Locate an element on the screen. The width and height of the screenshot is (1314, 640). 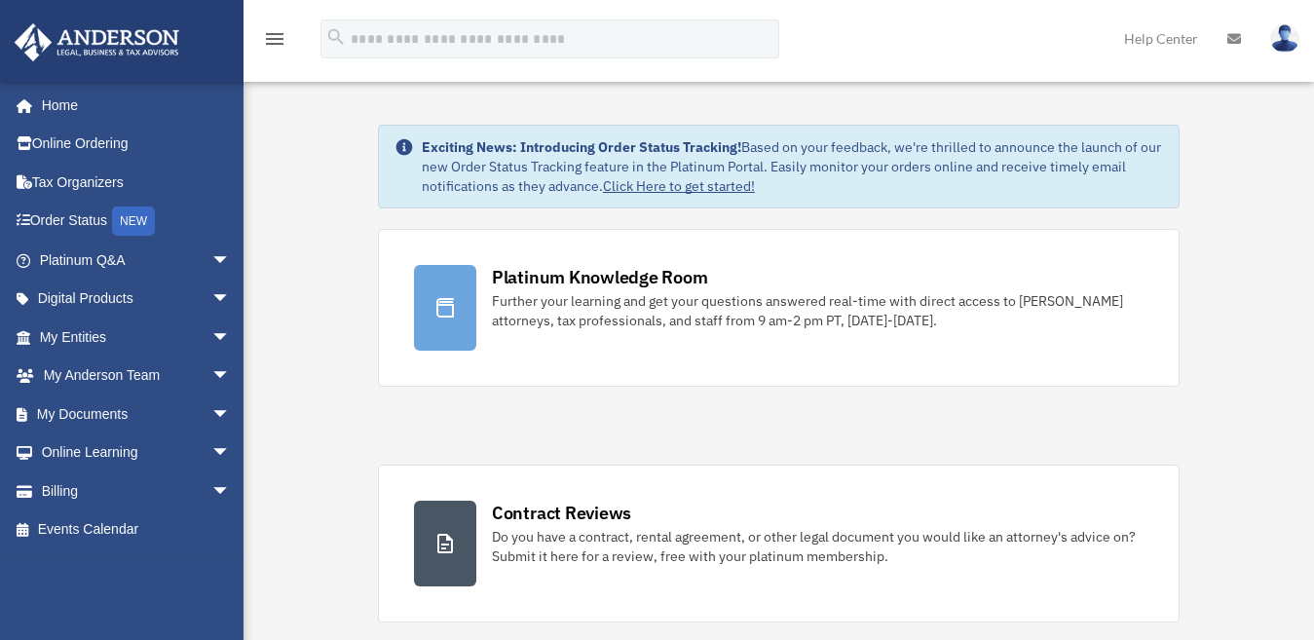
div: Do you have a contract, rental agreement, or other legal document you would like an attorney's ad... is located at coordinates (817, 546).